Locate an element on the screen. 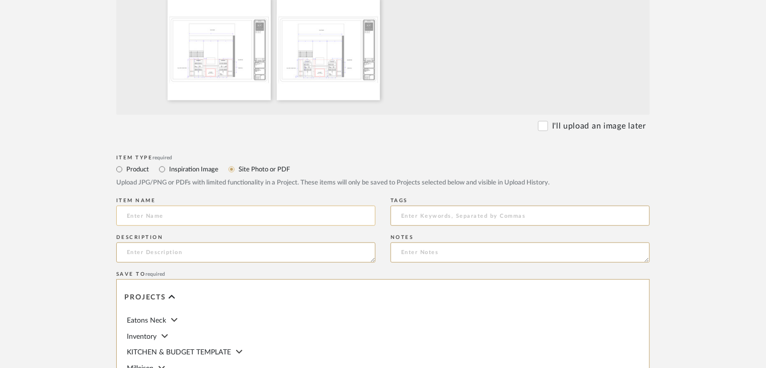 This screenshot has width=766, height=368. label: Site Photo or PDF is located at coordinates (264, 169).